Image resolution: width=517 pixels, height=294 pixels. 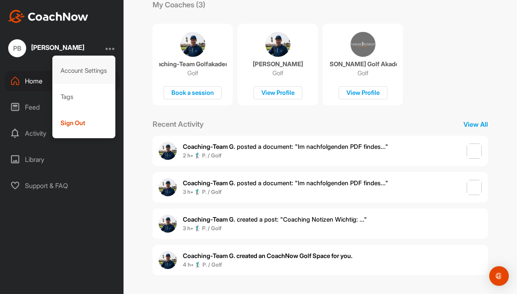 I want to click on p: Coaching-Team Golfakademie, so click(x=193, y=64).